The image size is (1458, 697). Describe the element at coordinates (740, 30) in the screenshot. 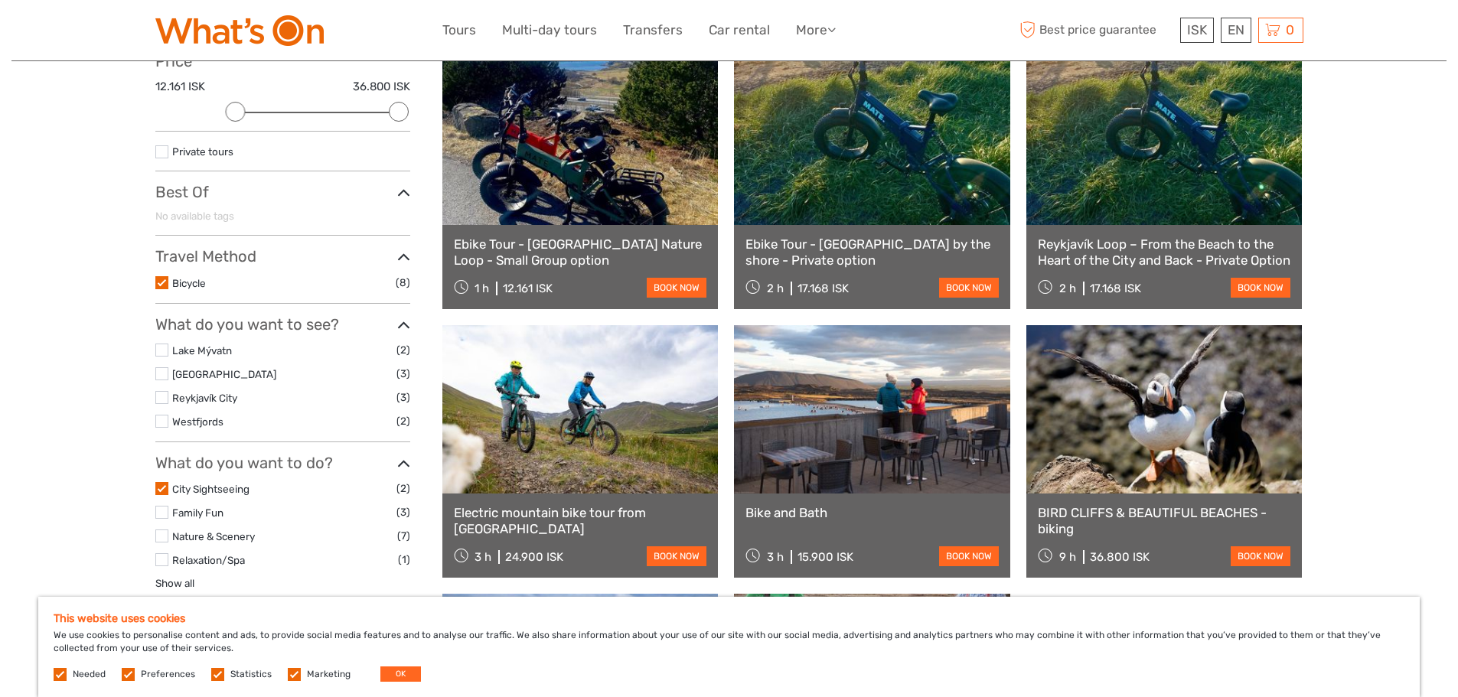

I see `a: Car rental` at that location.